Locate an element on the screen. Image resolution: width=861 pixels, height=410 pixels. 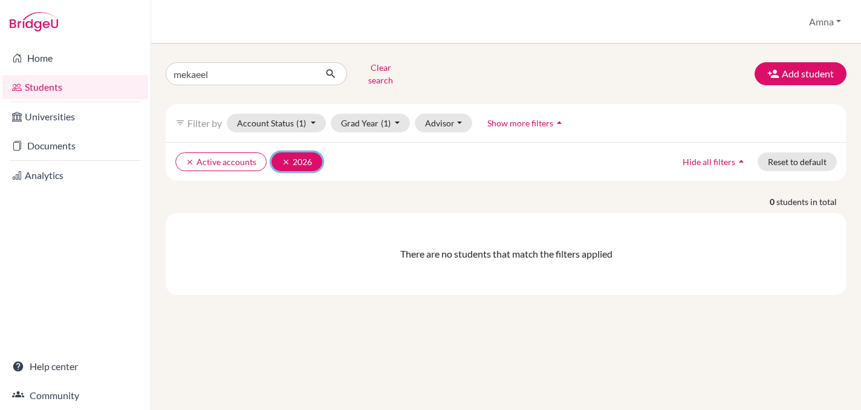
i: filter_list is located at coordinates (180, 123).